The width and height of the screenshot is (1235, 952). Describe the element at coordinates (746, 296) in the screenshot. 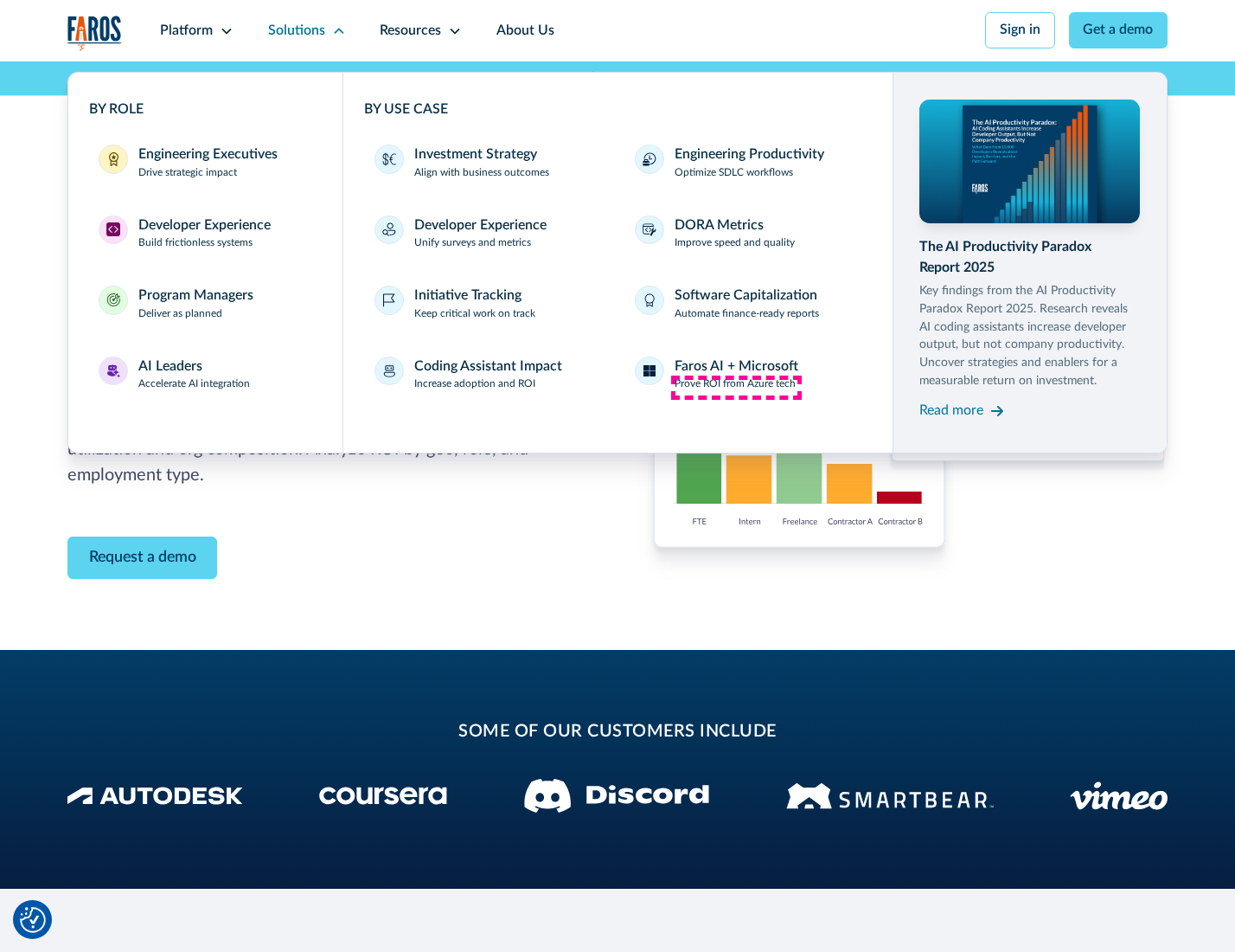

I see `div: Software Capitalization` at that location.